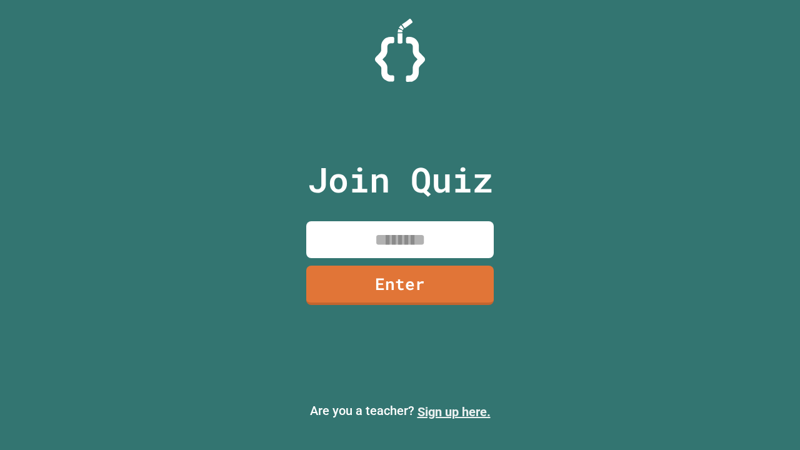 This screenshot has width=800, height=450. What do you see at coordinates (400, 179) in the screenshot?
I see `p: Join Quiz` at bounding box center [400, 179].